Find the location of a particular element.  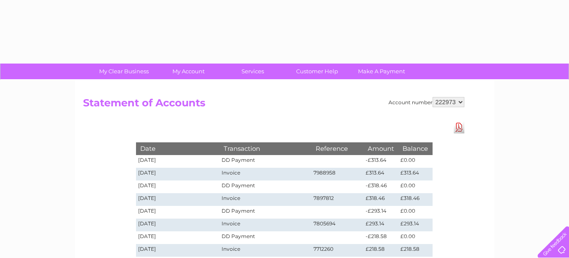

td: 7988958 is located at coordinates (338, 174).